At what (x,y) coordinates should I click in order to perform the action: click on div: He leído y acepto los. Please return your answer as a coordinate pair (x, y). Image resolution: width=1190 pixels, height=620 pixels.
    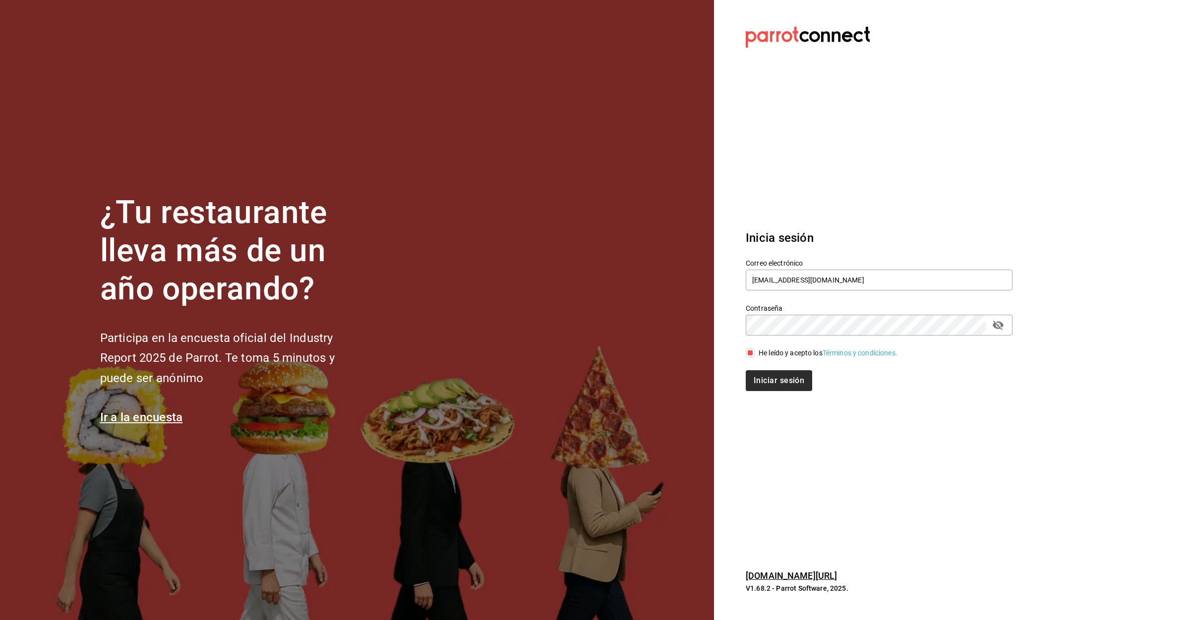
    Looking at the image, I should click on (828, 353).